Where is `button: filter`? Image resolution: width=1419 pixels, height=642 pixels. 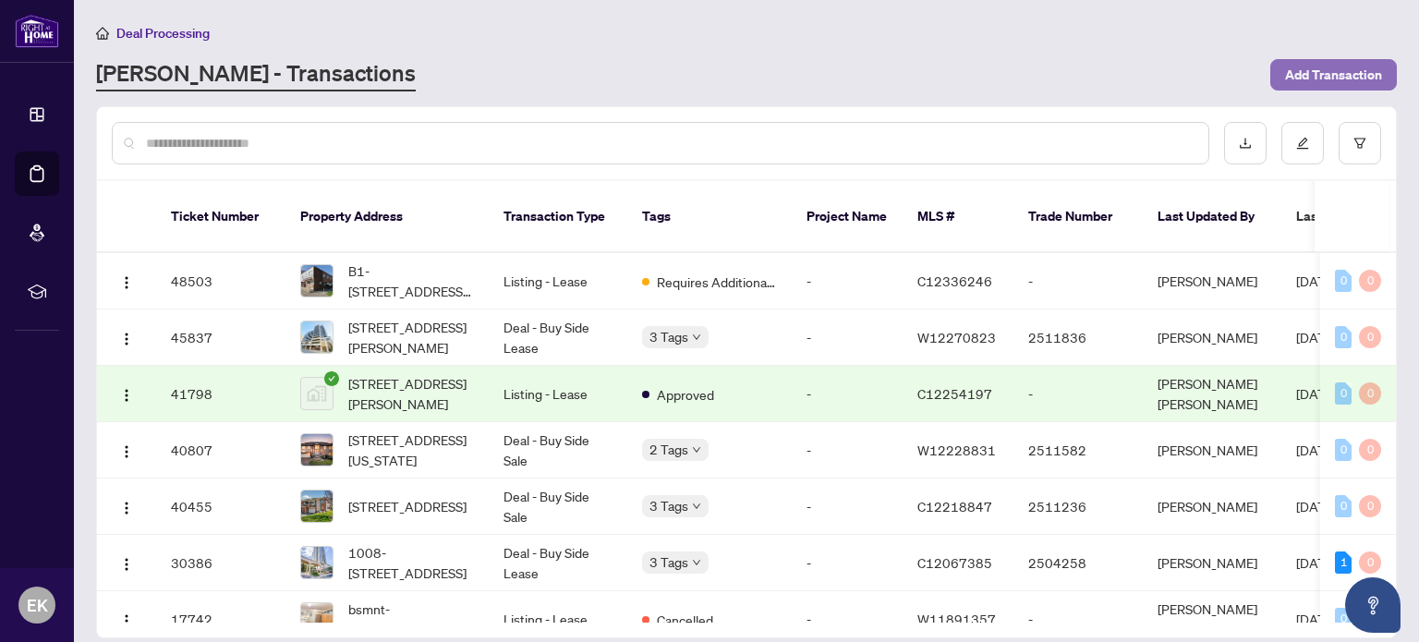 button: filter is located at coordinates (1360, 143).